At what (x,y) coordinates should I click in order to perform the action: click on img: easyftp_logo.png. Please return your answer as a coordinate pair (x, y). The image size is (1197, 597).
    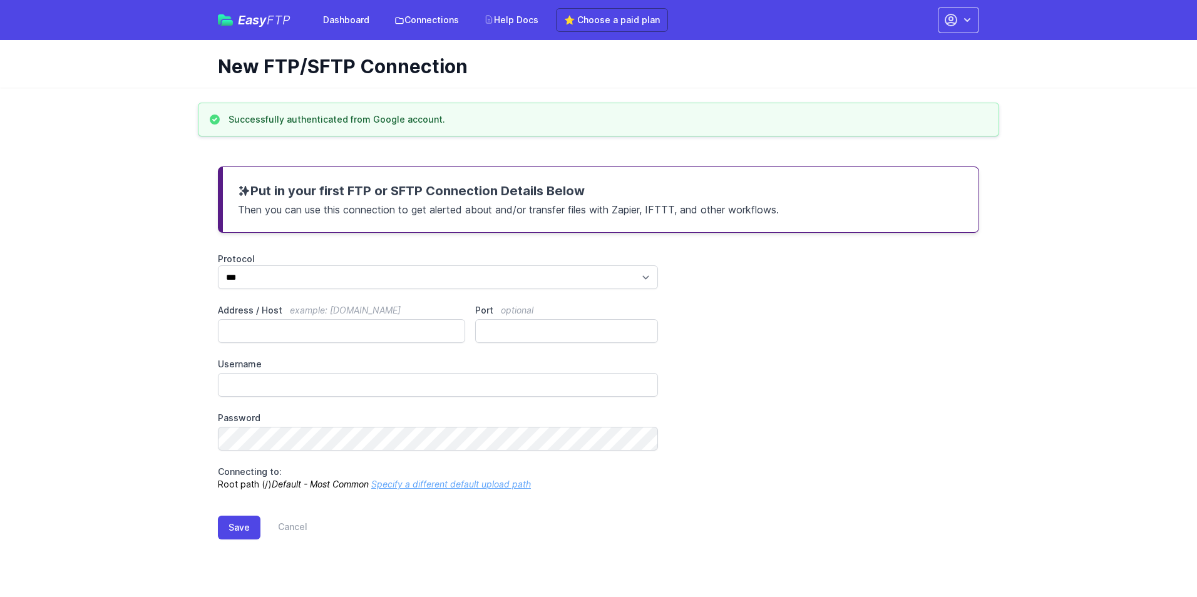
    Looking at the image, I should click on (225, 20).